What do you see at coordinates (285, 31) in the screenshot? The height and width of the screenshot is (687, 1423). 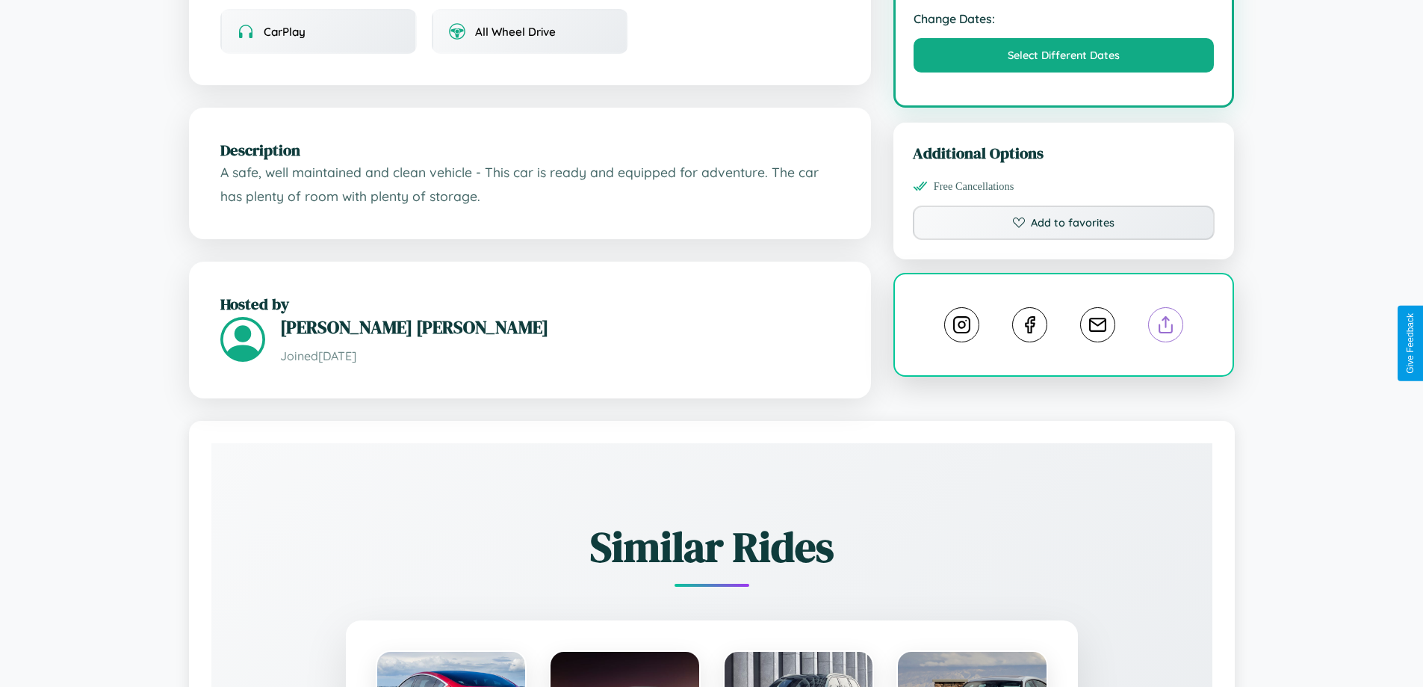 I see `span: CarPlay` at bounding box center [285, 31].